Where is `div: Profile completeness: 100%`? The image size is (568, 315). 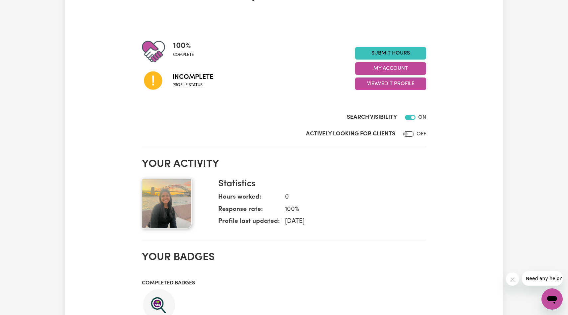 div: Profile completeness: 100% is located at coordinates (186, 51).